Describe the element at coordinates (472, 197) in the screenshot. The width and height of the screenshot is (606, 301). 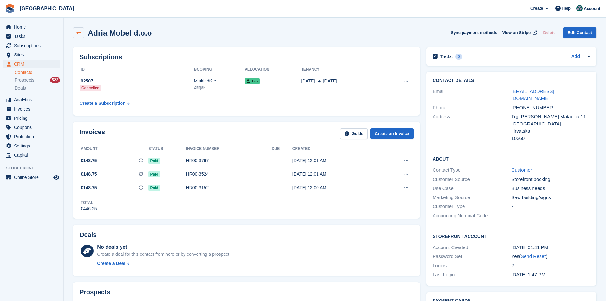
I see `div: Marketing Source` at that location.